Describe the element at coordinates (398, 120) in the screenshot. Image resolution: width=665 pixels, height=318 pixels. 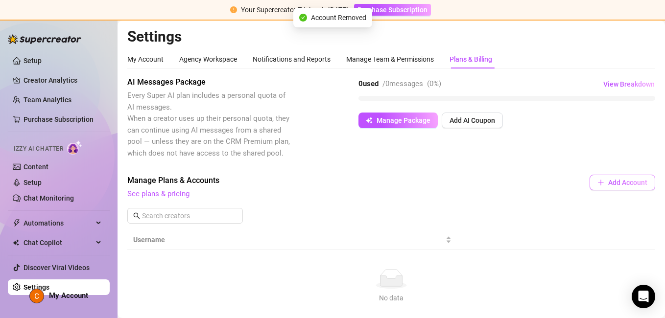
I see `button: Manage Package` at that location.